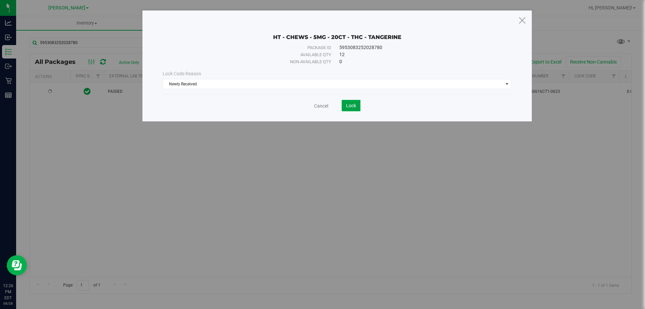 Image resolution: width=645 pixels, height=309 pixels. What do you see at coordinates (418, 61) in the screenshot?
I see `div: 0` at bounding box center [418, 61].